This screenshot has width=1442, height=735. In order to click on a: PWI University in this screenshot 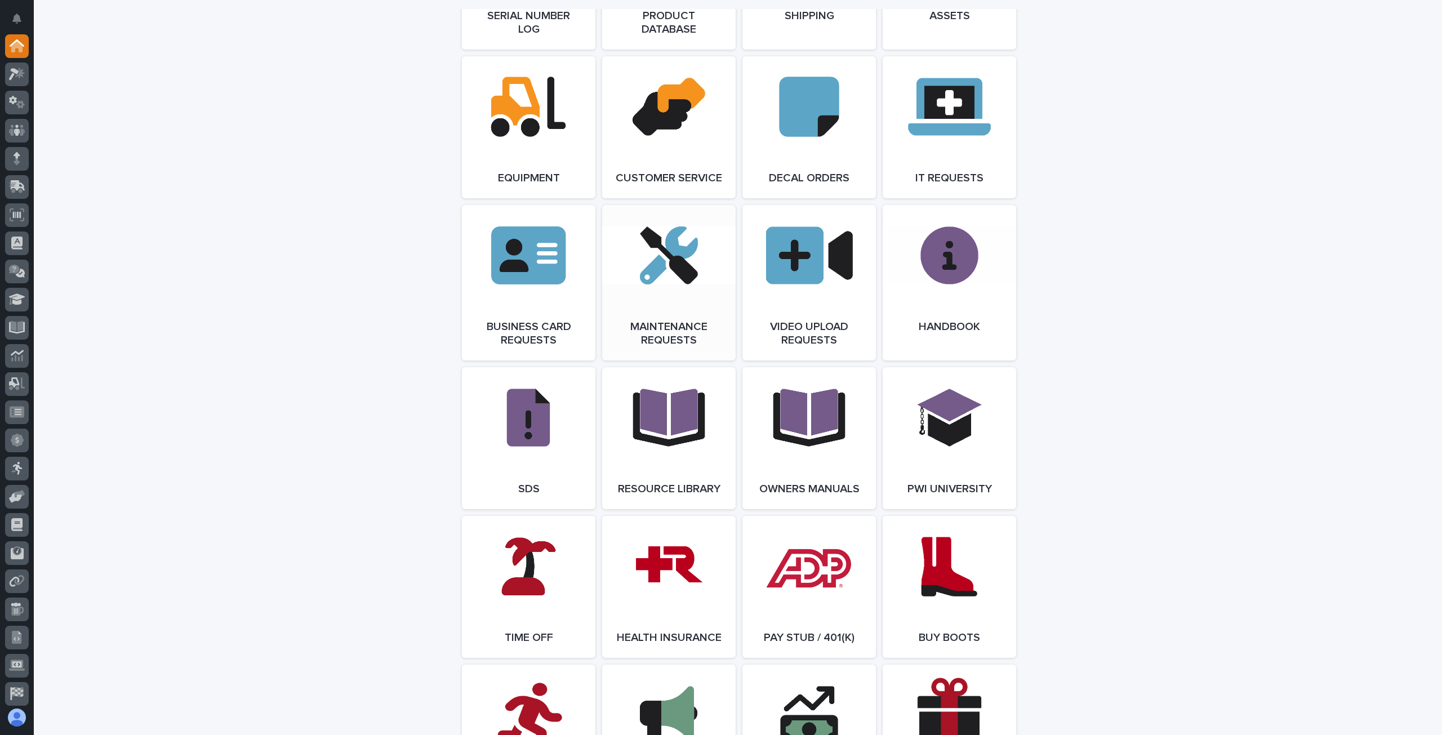, I will do `click(949, 438)`.